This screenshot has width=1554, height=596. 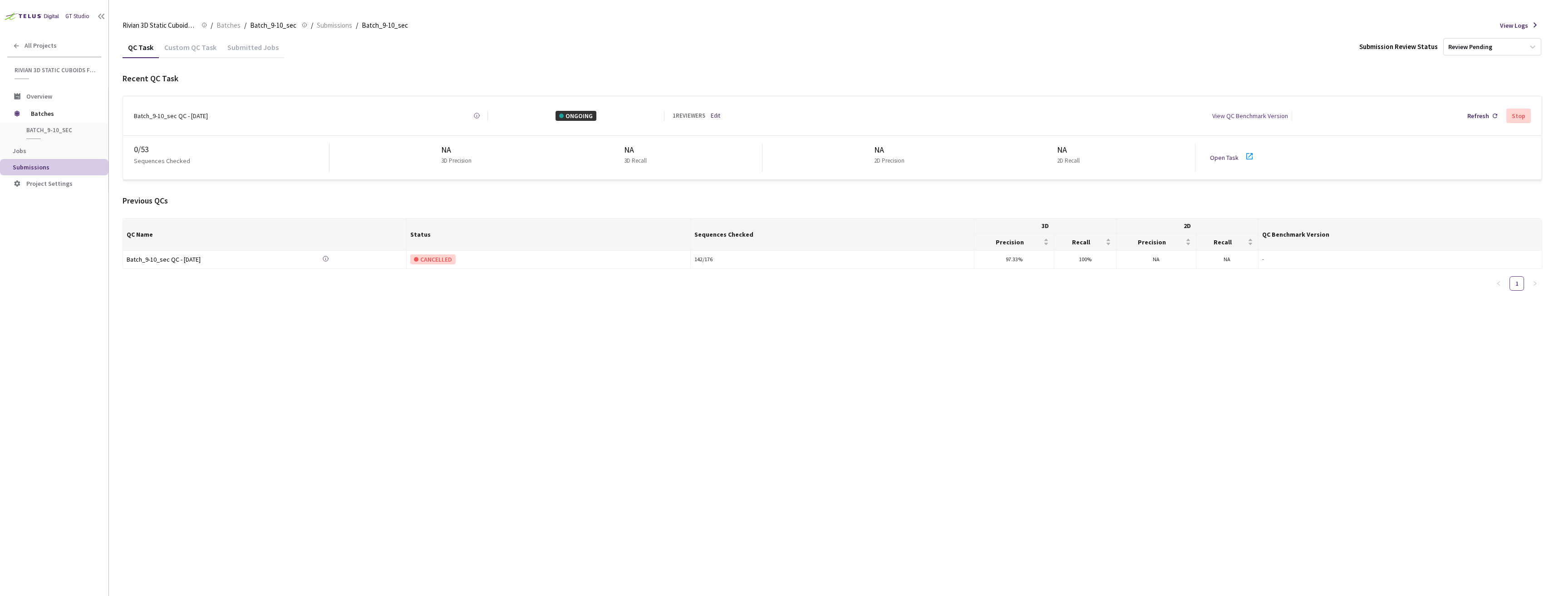 I want to click on span: View Logs, so click(x=1514, y=25).